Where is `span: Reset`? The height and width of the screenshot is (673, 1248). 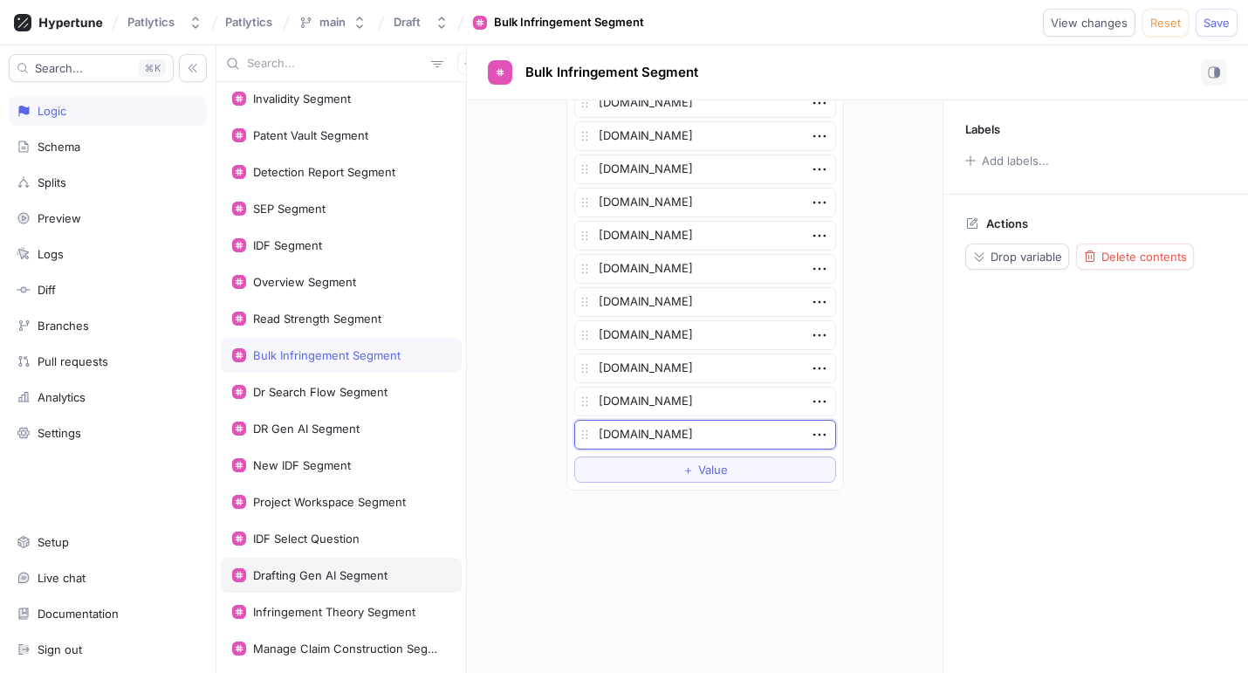 span: Reset is located at coordinates (1166, 23).